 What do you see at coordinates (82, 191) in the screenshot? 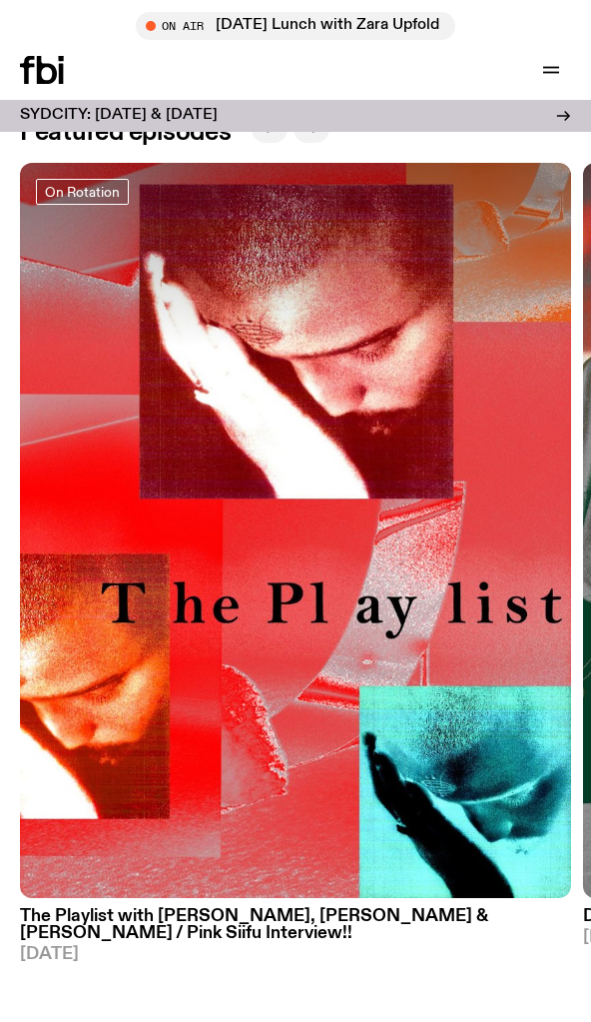
I see `span: On Rotation` at bounding box center [82, 191].